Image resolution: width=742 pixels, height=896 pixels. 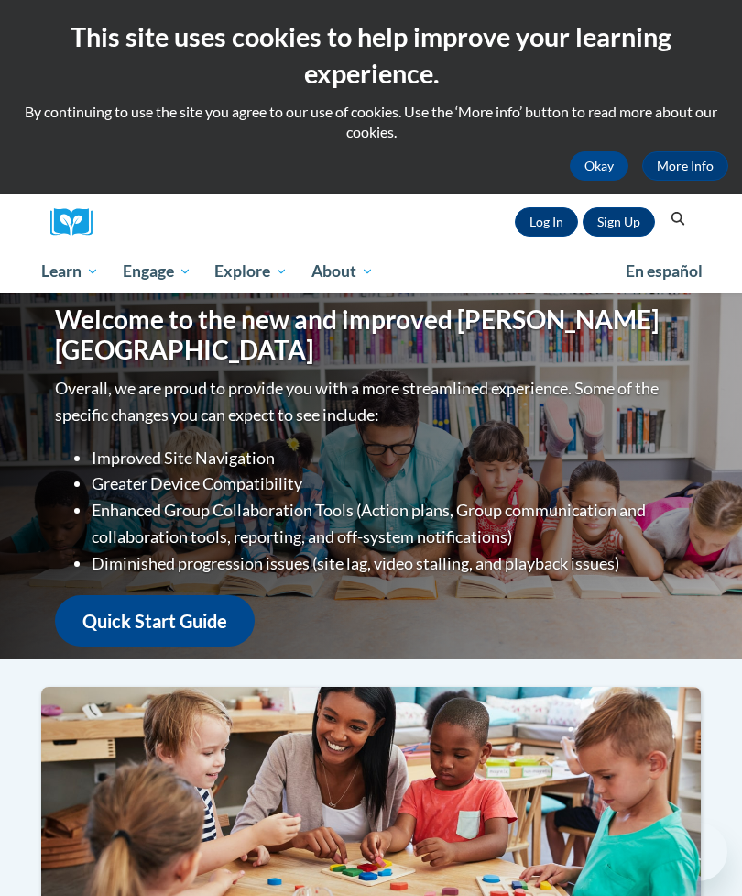 I want to click on a: Learn, so click(x=70, y=271).